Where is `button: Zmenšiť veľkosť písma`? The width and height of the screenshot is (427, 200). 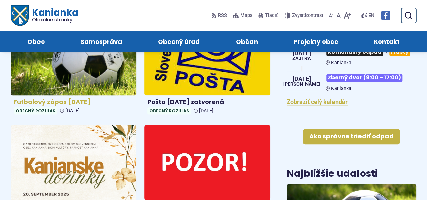
button: Zmenšiť veľkosť písma is located at coordinates (331, 16).